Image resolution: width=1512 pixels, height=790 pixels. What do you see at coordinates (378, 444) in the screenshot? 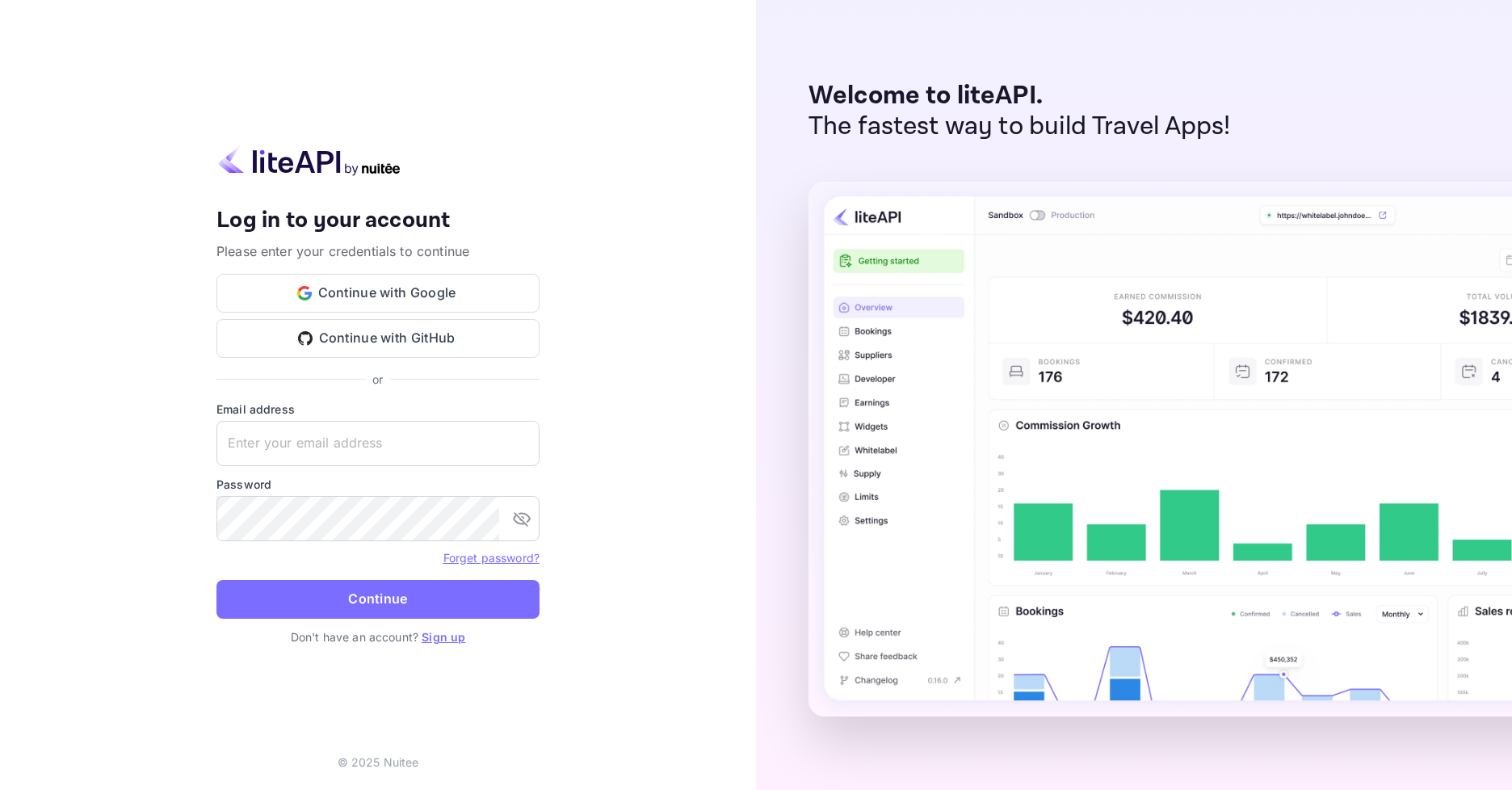
I see `input: Enter your email address` at bounding box center [378, 444].